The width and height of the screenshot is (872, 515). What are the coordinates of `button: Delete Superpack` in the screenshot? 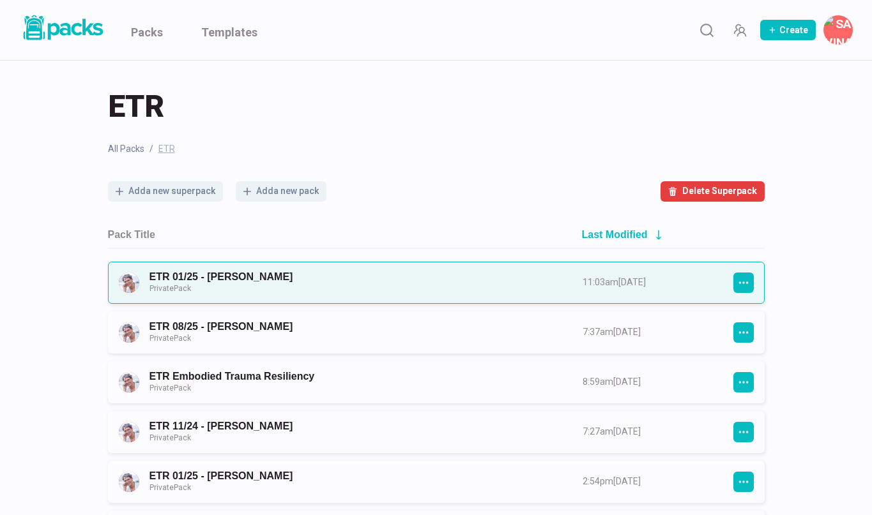 It's located at (712, 192).